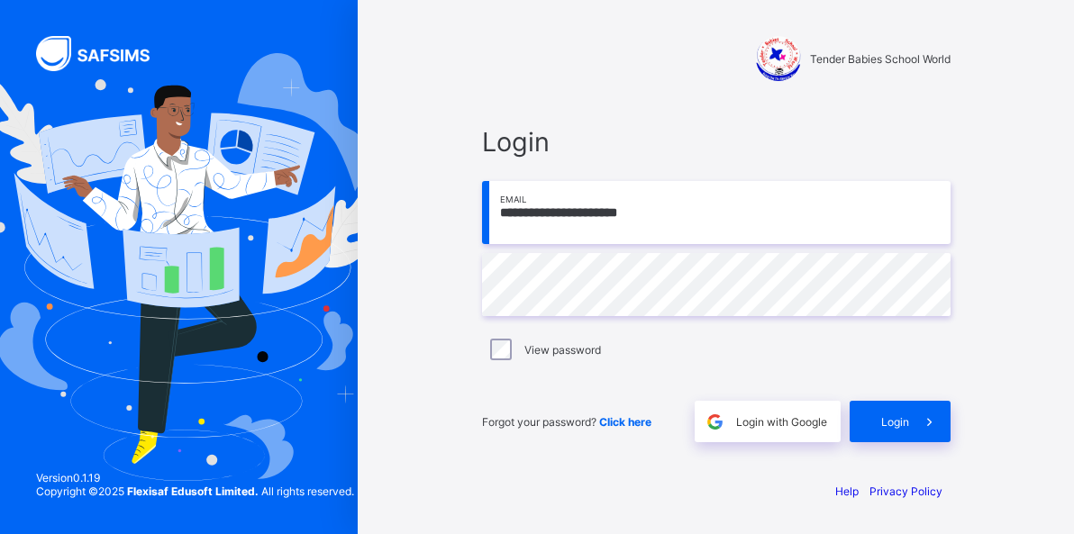  What do you see at coordinates (562, 349) in the screenshot?
I see `label: View password` at bounding box center [562, 349].